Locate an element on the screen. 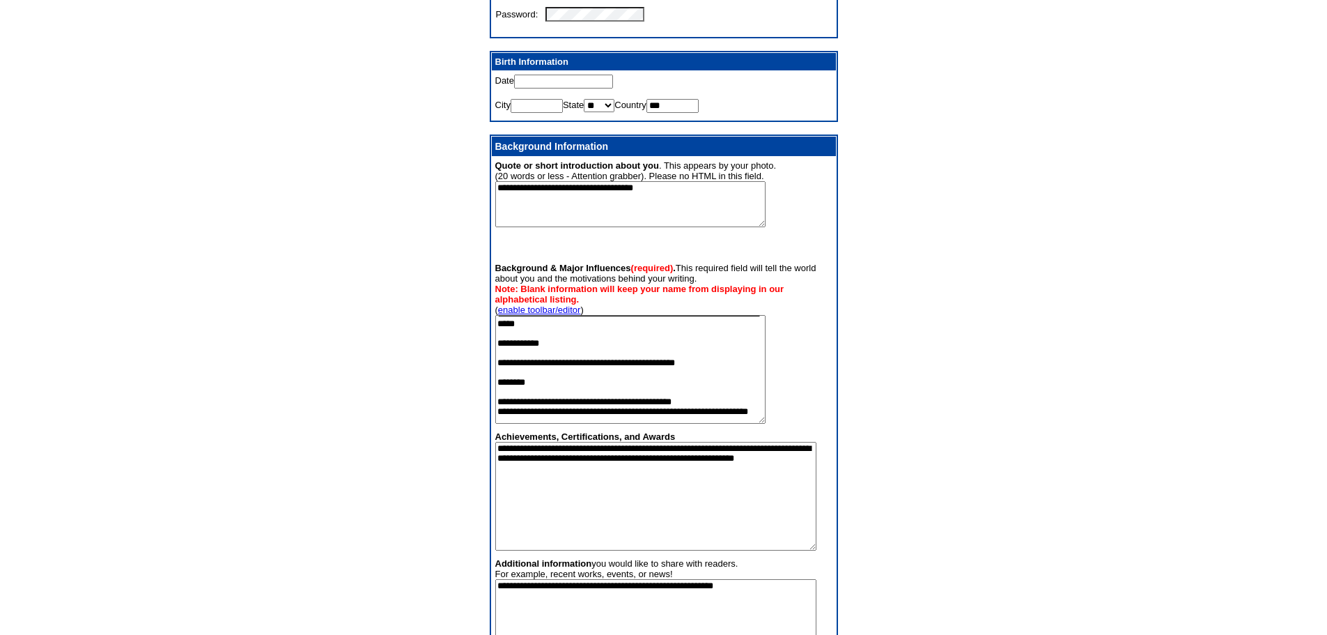 This screenshot has height=635, width=1327. strong: Additional information is located at coordinates (543, 563).